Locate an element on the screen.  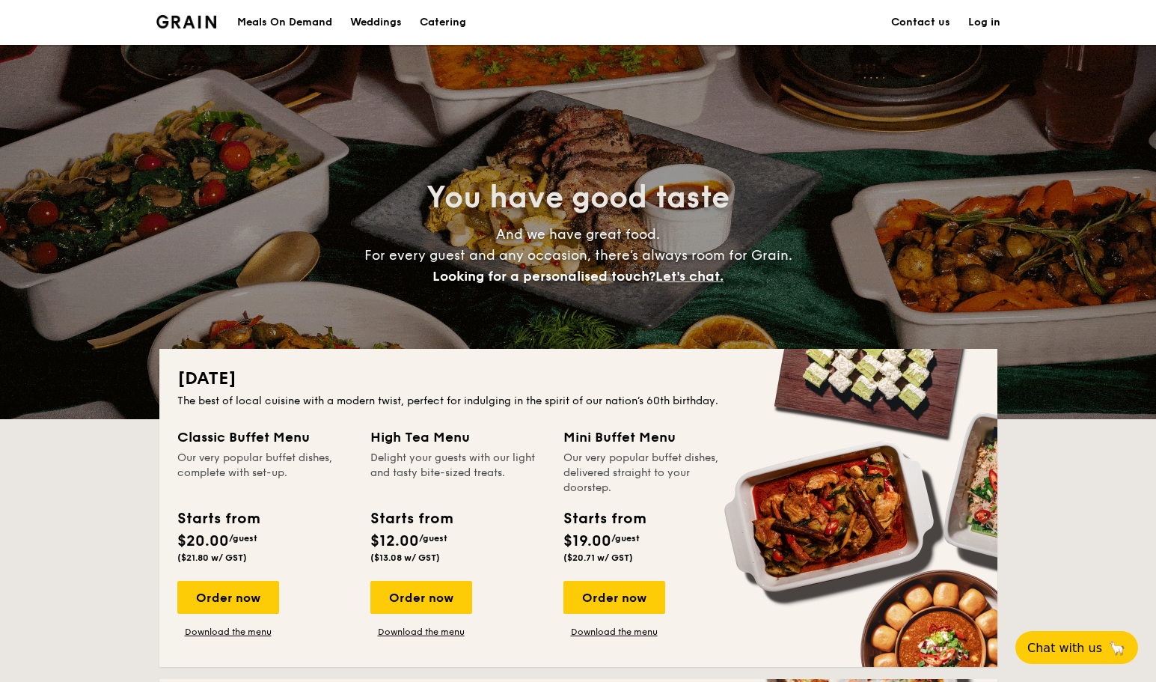
span: You have good taste is located at coordinates (578, 198).